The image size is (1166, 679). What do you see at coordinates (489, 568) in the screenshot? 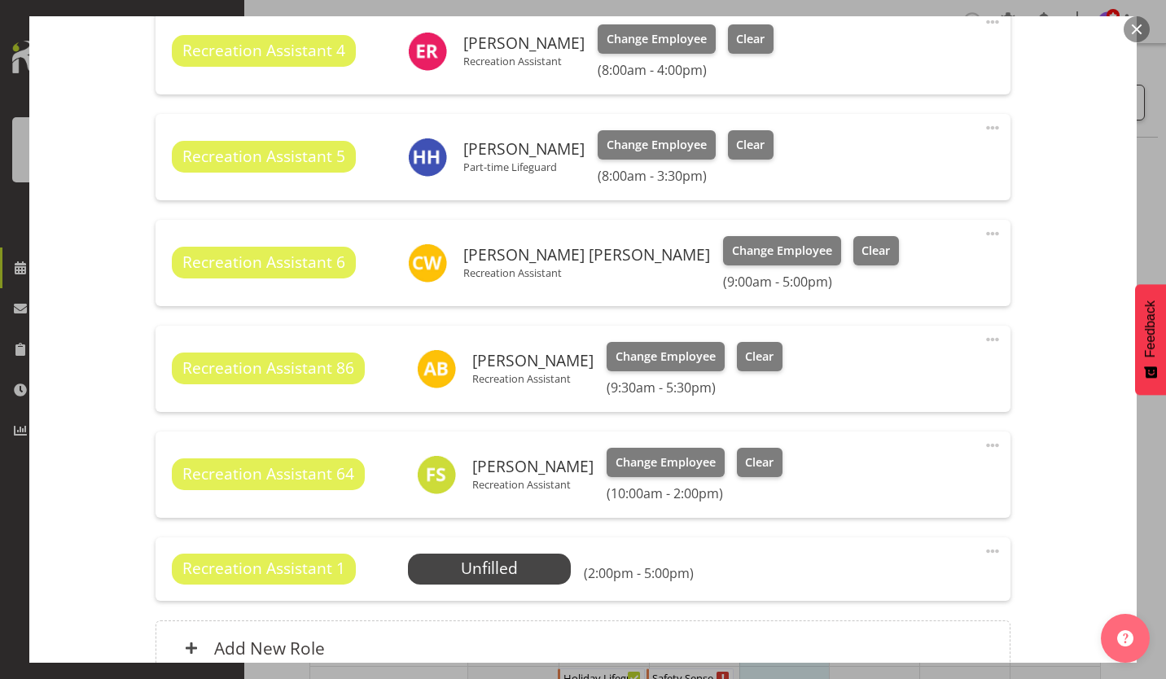
I see `span: Unfilled` at bounding box center [489, 568].